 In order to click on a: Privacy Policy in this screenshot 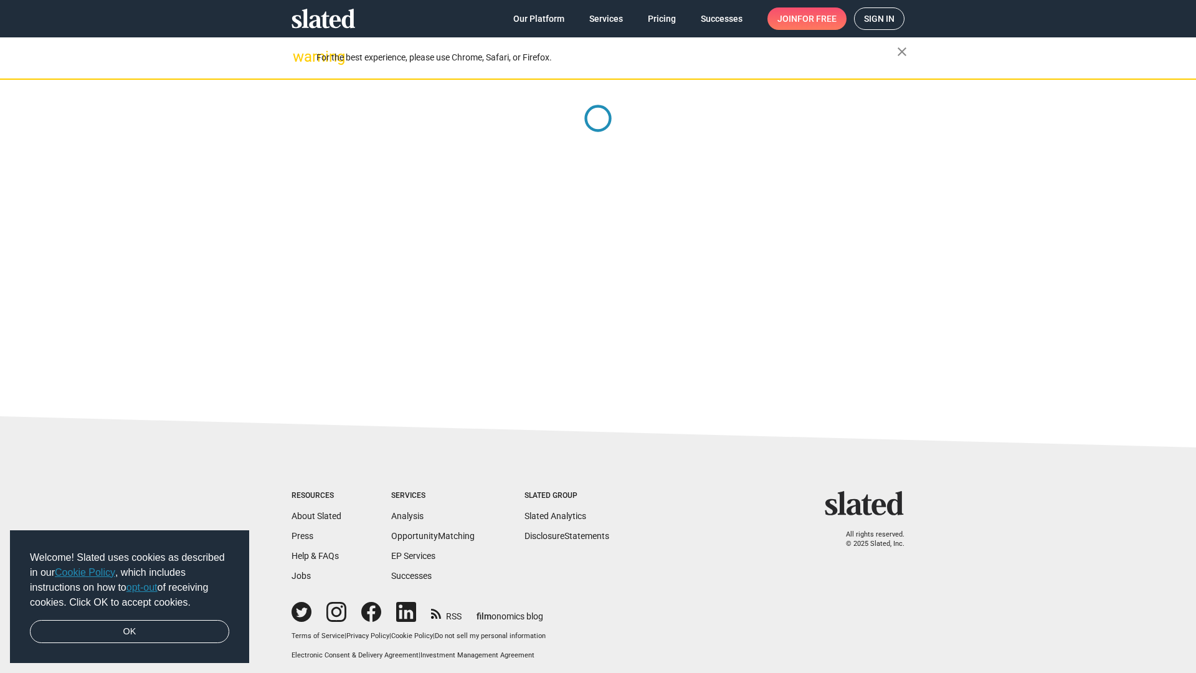, I will do `click(368, 636)`.